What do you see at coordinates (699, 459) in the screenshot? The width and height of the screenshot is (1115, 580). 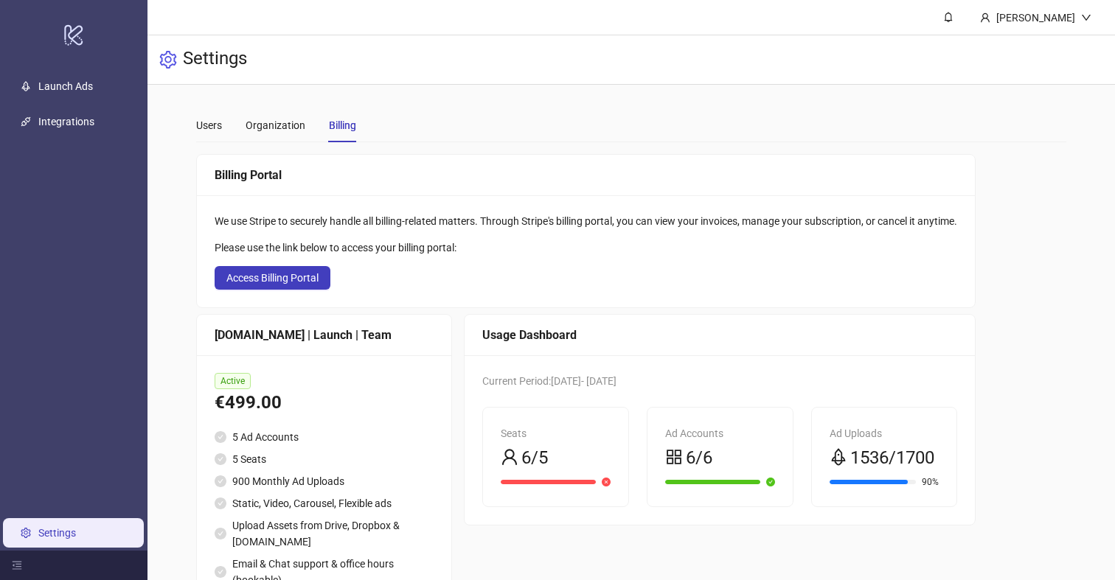 I see `span: 6/6` at bounding box center [699, 459].